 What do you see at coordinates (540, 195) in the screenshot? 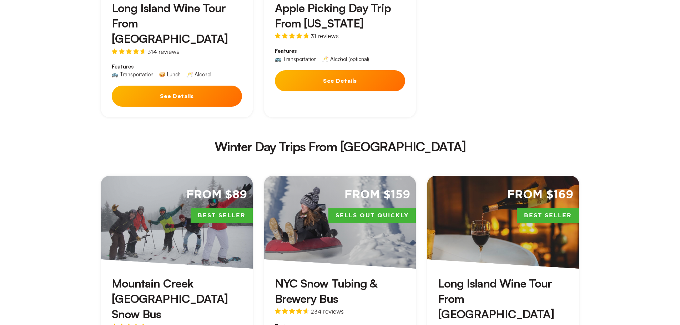
I see `span: From $169` at bounding box center [540, 195].